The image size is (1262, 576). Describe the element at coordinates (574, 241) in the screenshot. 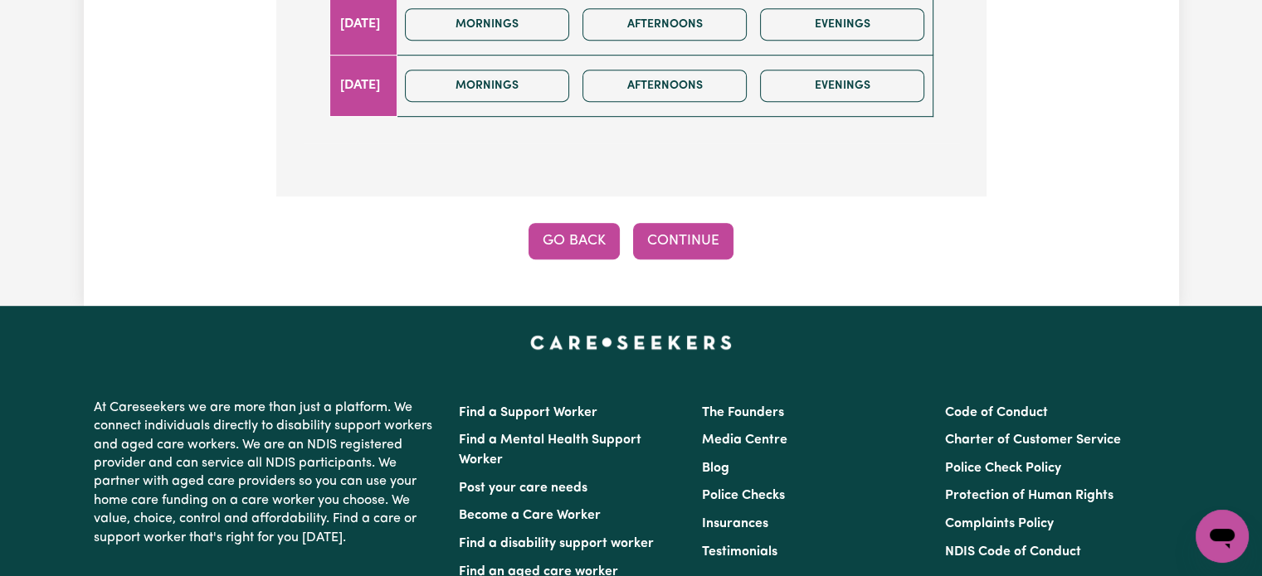

I see `button: Go Back` at that location.